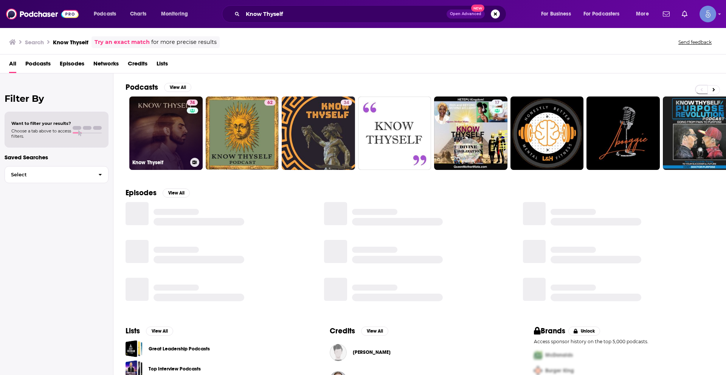 The width and height of the screenshot is (726, 375). I want to click on img: Podchaser - Follow, Share and Rate Podcasts, so click(42, 14).